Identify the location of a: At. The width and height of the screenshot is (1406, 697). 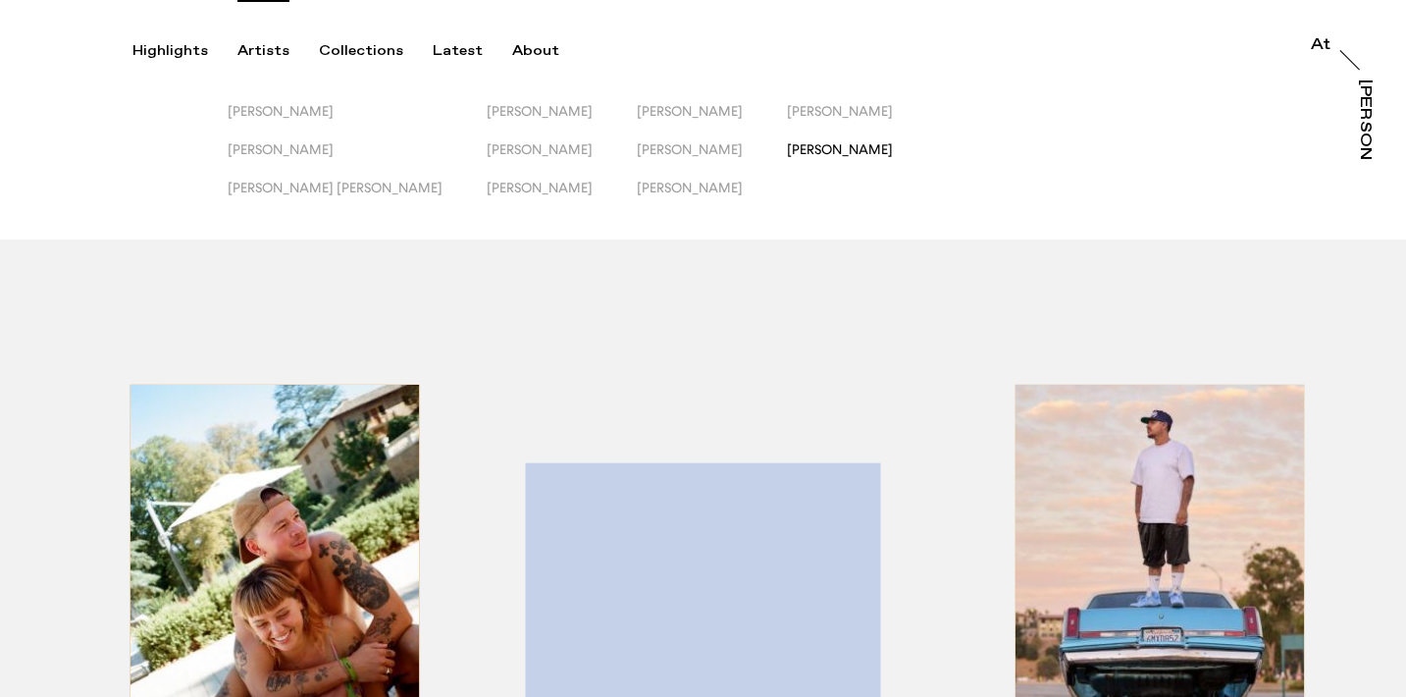
(1321, 47).